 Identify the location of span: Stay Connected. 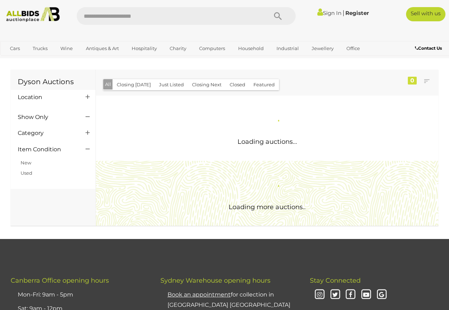
(335, 281).